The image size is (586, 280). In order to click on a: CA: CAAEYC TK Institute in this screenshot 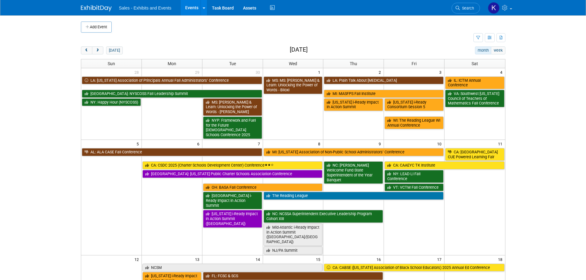, I will do `click(444, 165)`.